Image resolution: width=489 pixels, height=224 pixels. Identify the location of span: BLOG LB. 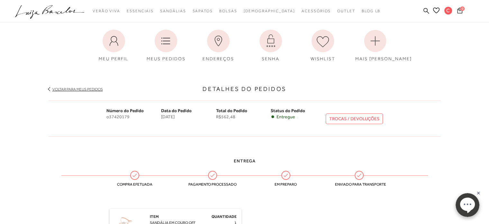
(371, 11).